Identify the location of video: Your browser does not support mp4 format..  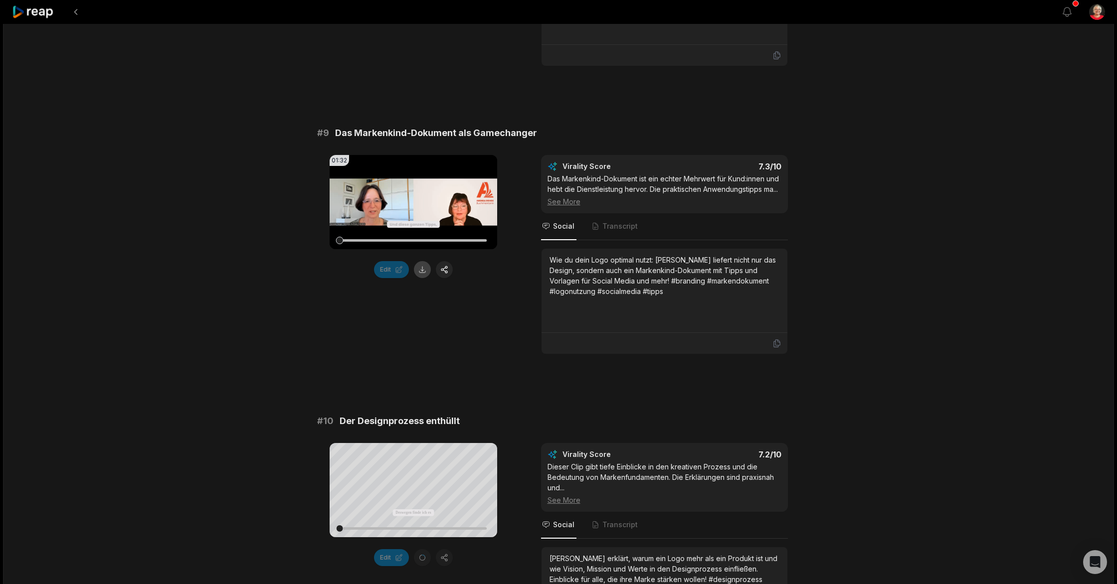
(413, 202).